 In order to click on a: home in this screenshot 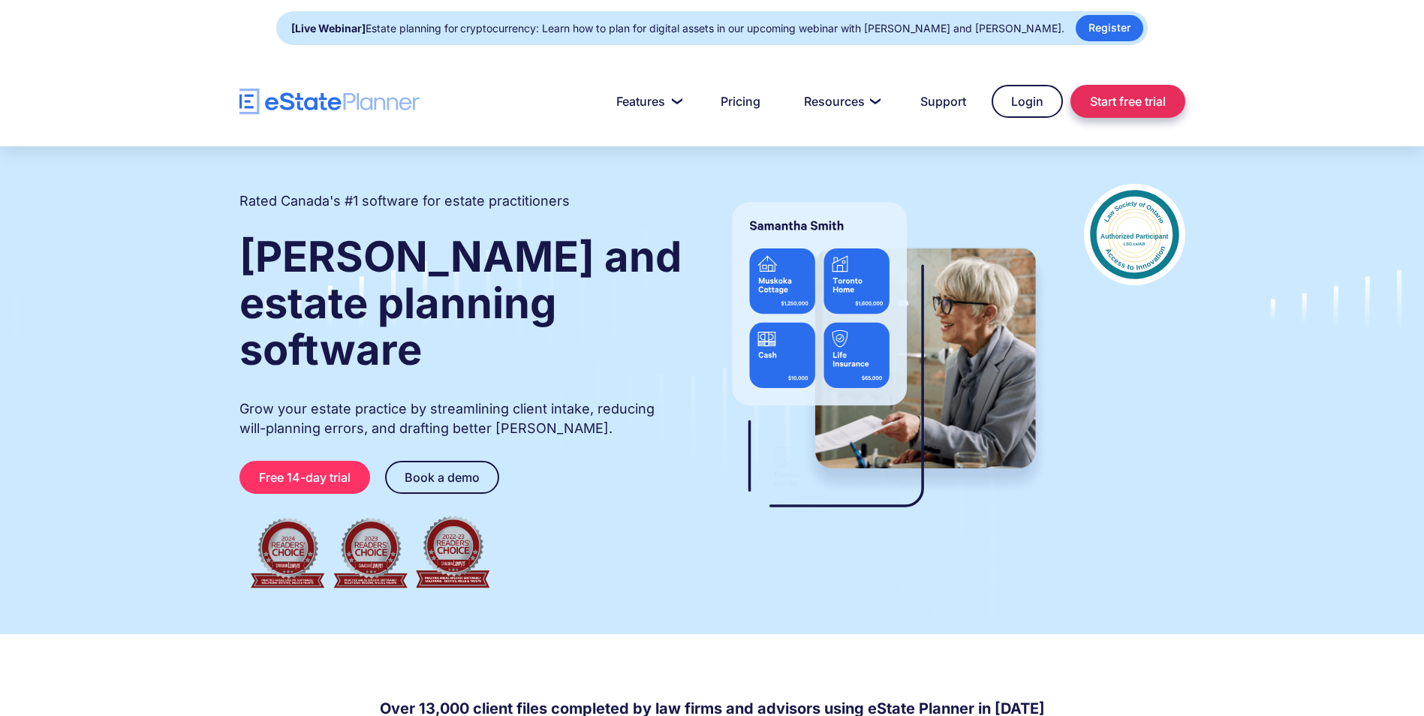, I will do `click(330, 101)`.